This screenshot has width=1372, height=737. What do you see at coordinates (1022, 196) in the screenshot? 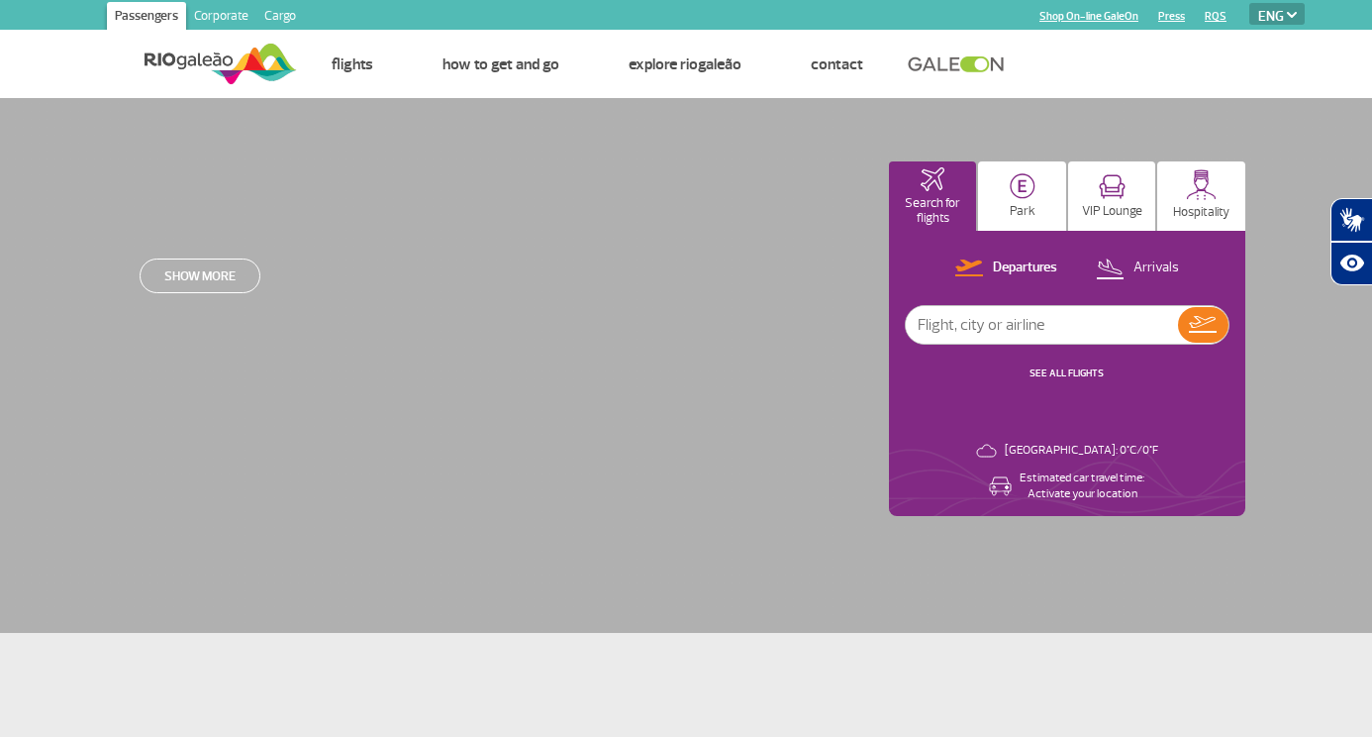
I see `button: Park` at bounding box center [1022, 196].